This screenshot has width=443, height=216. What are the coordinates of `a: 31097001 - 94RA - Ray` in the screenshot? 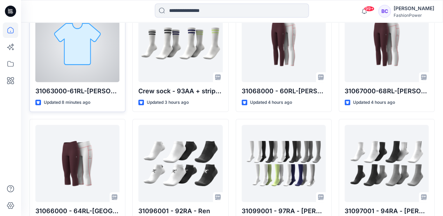 It's located at (387, 163).